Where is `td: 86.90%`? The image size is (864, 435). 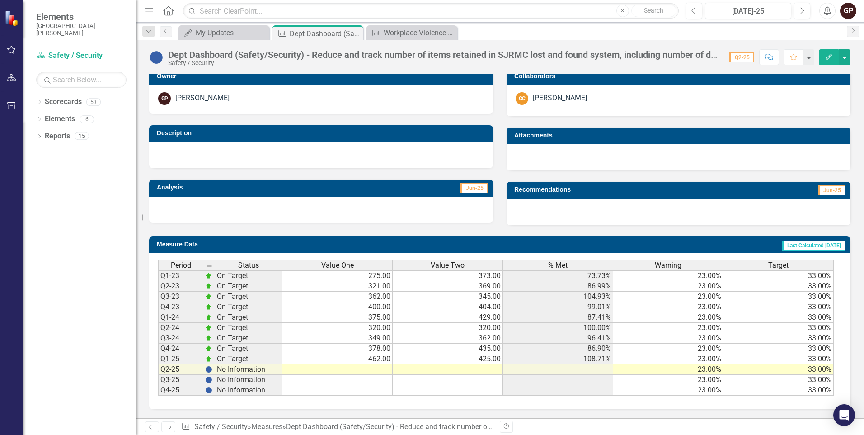 td: 86.90% is located at coordinates (558, 348).